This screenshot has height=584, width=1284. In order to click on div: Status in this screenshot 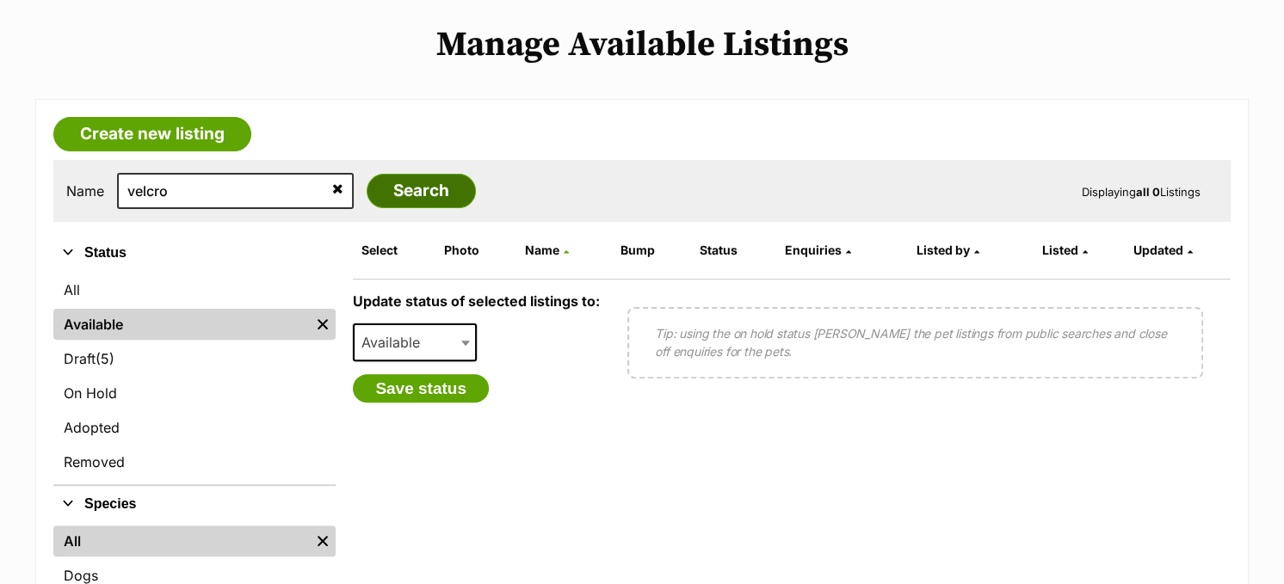, I will do `click(194, 378)`.